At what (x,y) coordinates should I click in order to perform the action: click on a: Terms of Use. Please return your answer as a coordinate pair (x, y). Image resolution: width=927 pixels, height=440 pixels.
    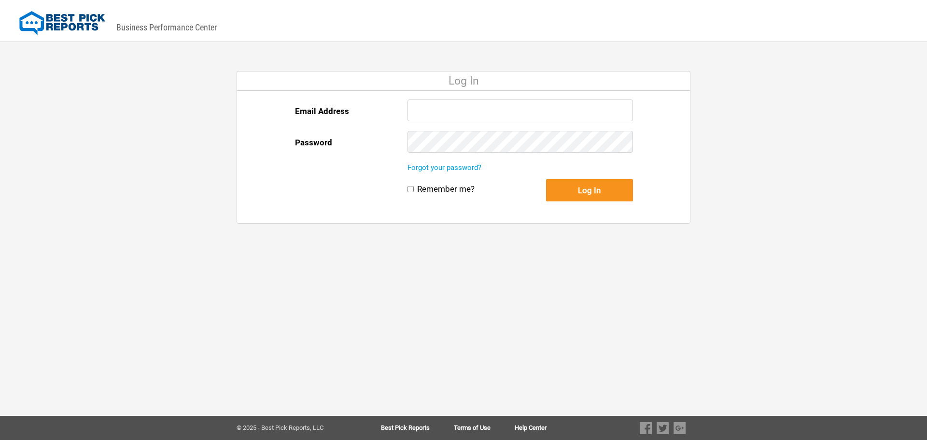
    Looking at the image, I should click on (484, 428).